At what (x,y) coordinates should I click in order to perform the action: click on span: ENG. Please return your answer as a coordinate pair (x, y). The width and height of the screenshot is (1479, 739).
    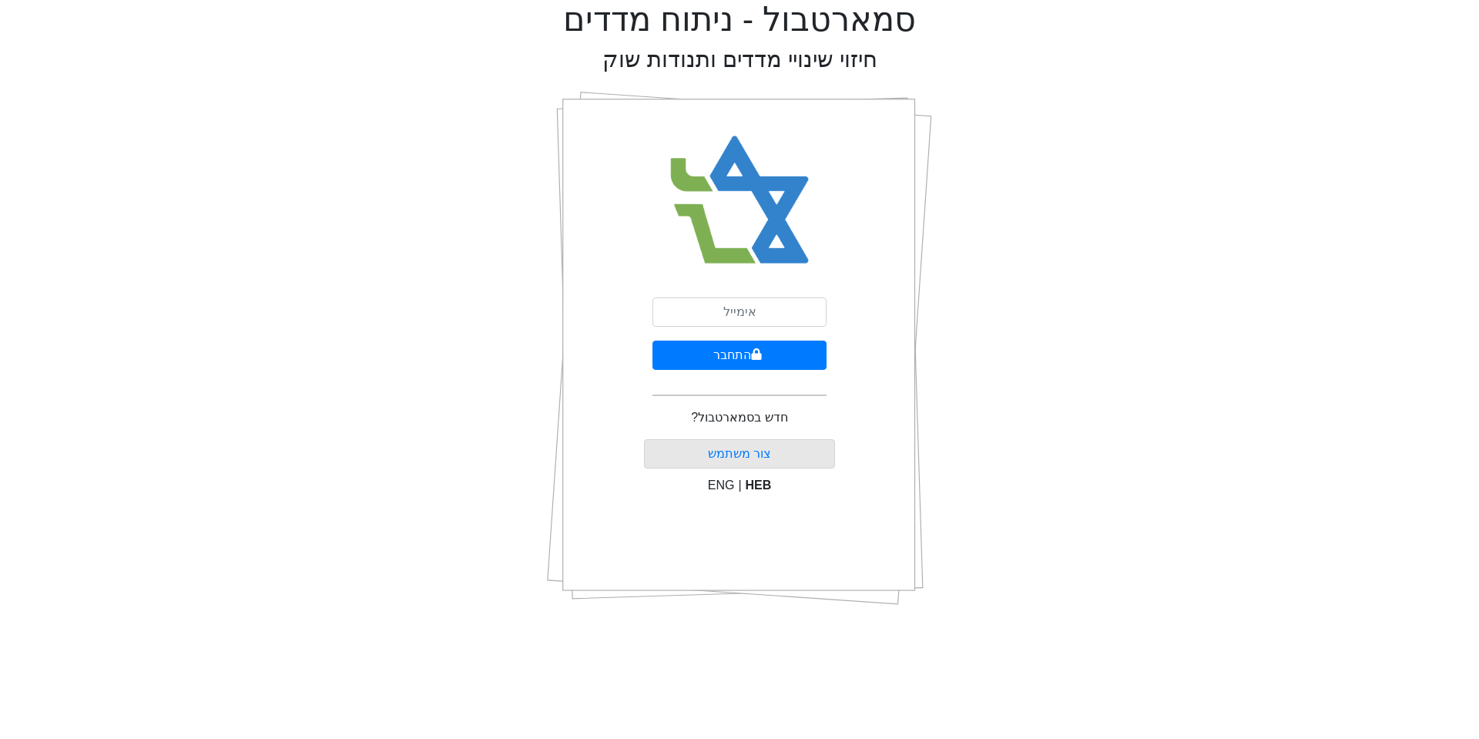
    Looking at the image, I should click on (721, 485).